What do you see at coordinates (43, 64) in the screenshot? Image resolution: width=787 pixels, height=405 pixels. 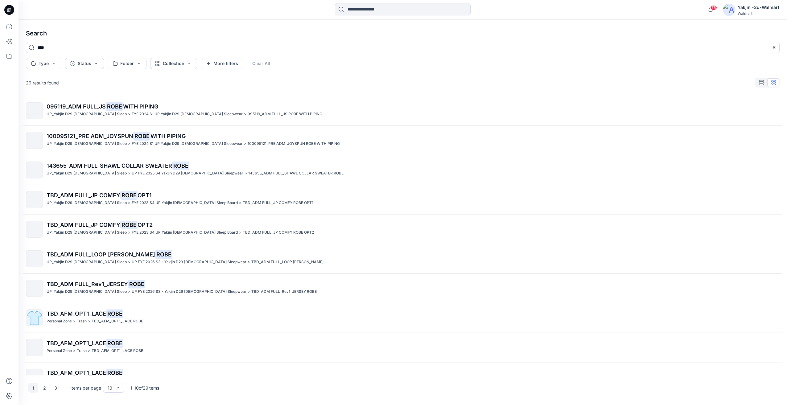 I see `button: Type` at bounding box center [43, 64].